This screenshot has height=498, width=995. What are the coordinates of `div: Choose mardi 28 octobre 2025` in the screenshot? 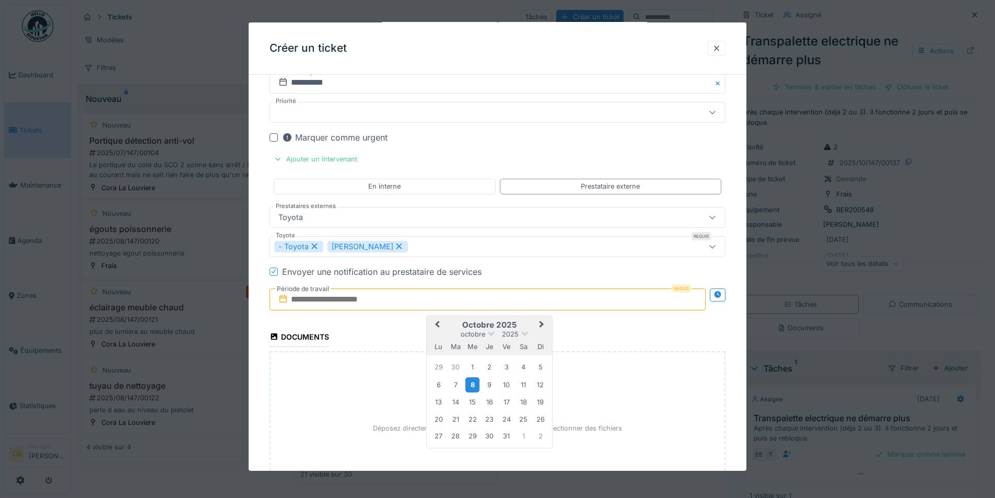 It's located at (456, 436).